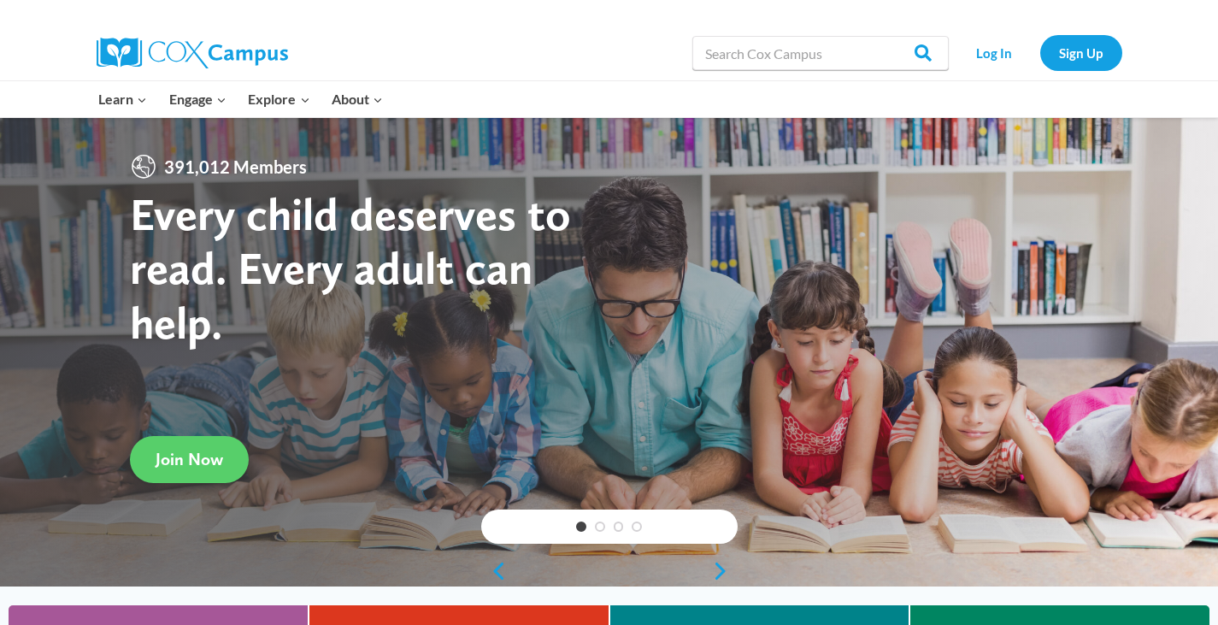 This screenshot has width=1218, height=625. I want to click on span: Join Now, so click(189, 459).